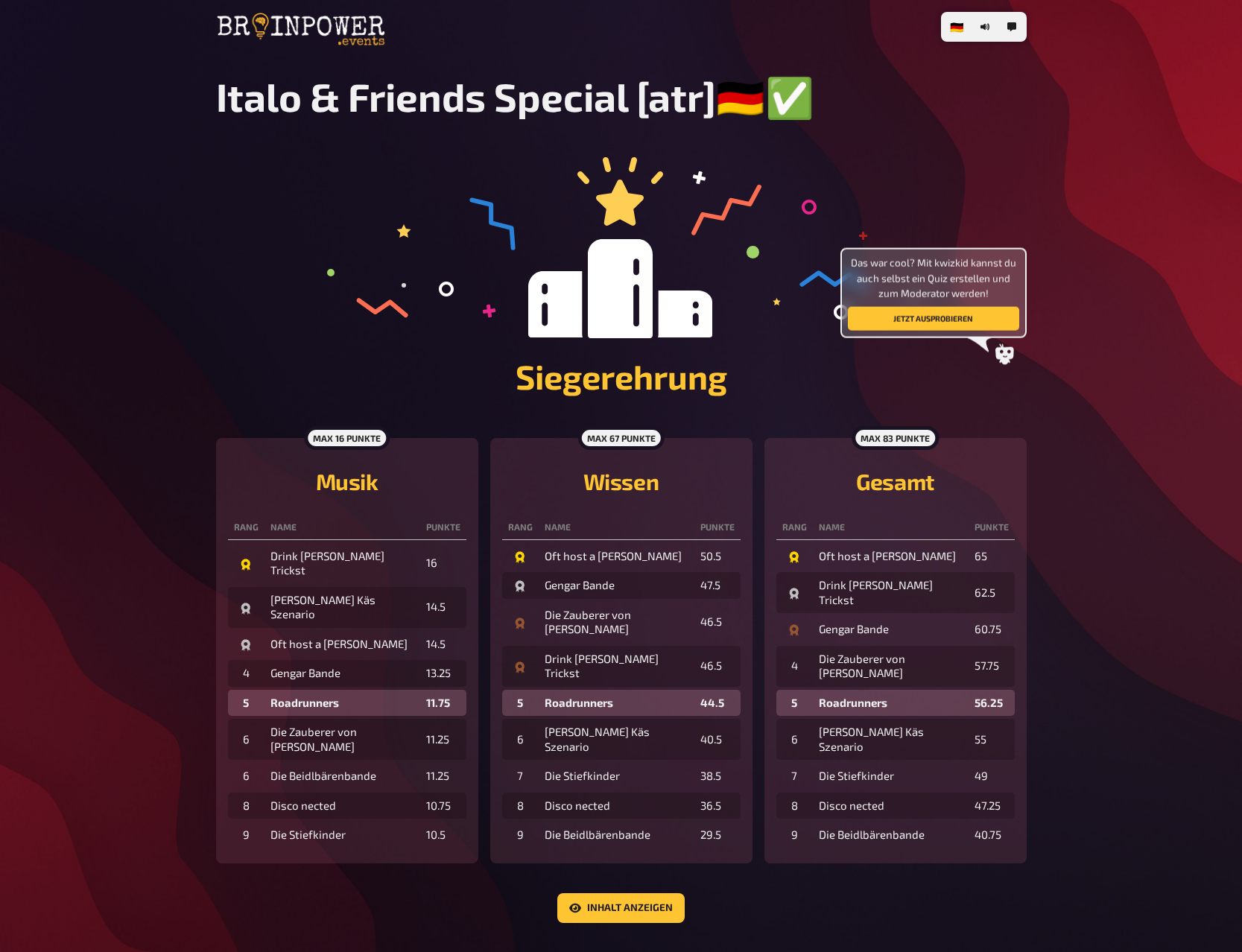 The height and width of the screenshot is (952, 1242). I want to click on div: max 83 Punkte, so click(894, 438).